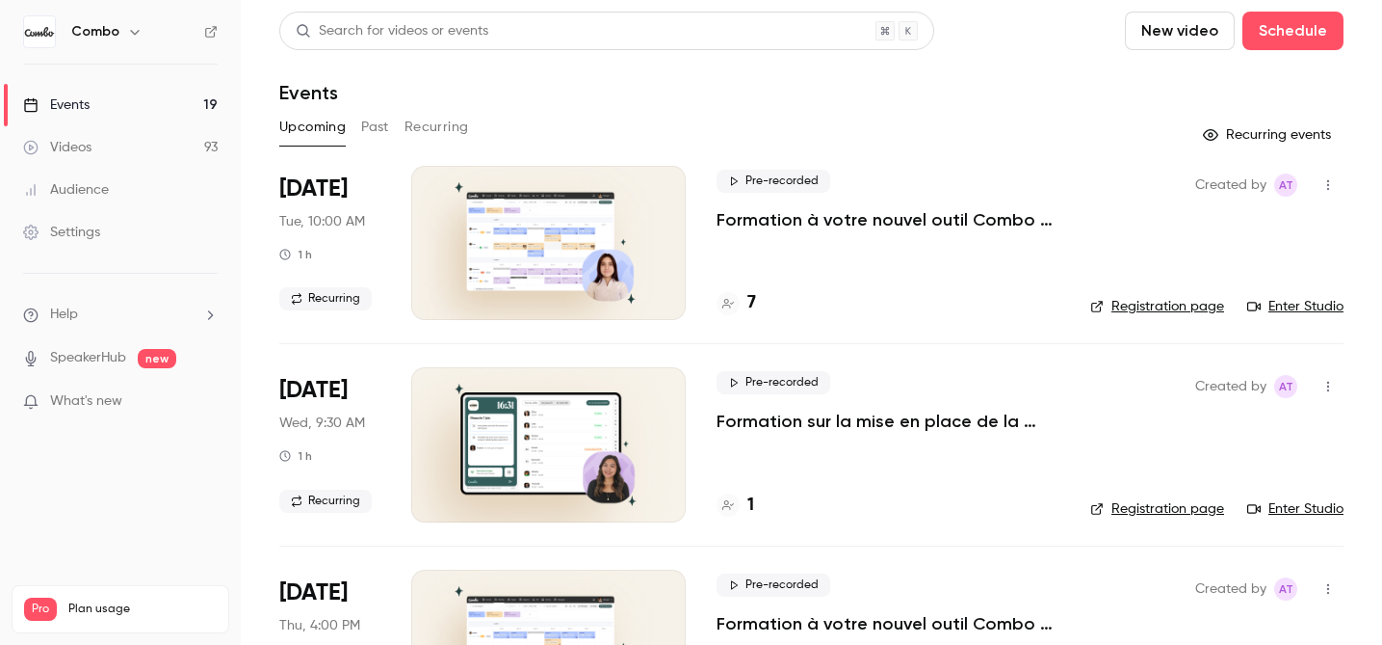  Describe the element at coordinates (888, 421) in the screenshot. I see `p: Formation sur la mise en place de la Pointeuse Combo 🚦` at that location.